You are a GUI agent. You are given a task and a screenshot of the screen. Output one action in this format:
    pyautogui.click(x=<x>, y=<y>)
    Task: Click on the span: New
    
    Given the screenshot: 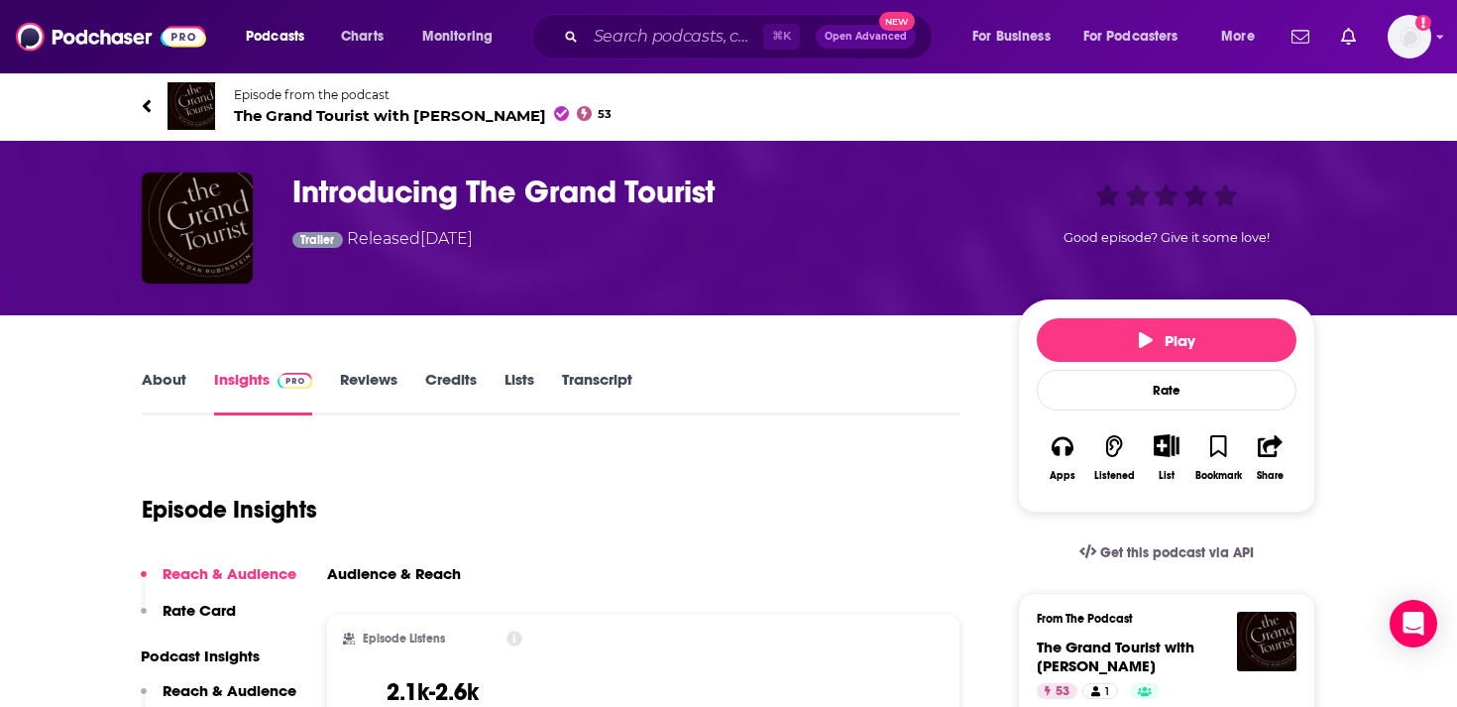 What is the action you would take?
    pyautogui.click(x=897, y=21)
    